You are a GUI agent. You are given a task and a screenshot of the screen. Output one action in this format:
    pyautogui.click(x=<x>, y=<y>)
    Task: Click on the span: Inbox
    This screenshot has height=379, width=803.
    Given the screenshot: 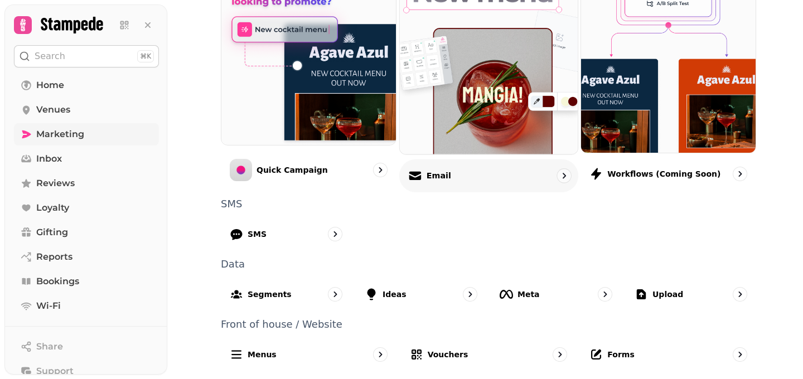 What is the action you would take?
    pyautogui.click(x=49, y=159)
    